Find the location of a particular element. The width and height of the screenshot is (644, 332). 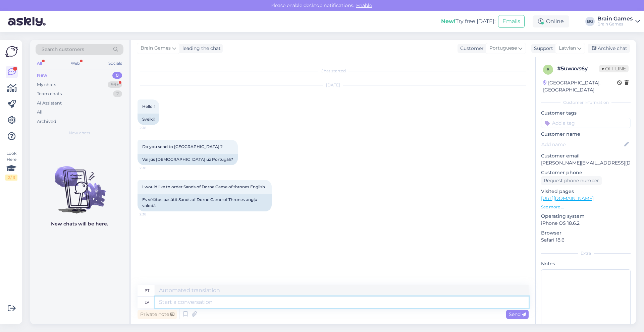

div: leading the chat is located at coordinates (200, 48).